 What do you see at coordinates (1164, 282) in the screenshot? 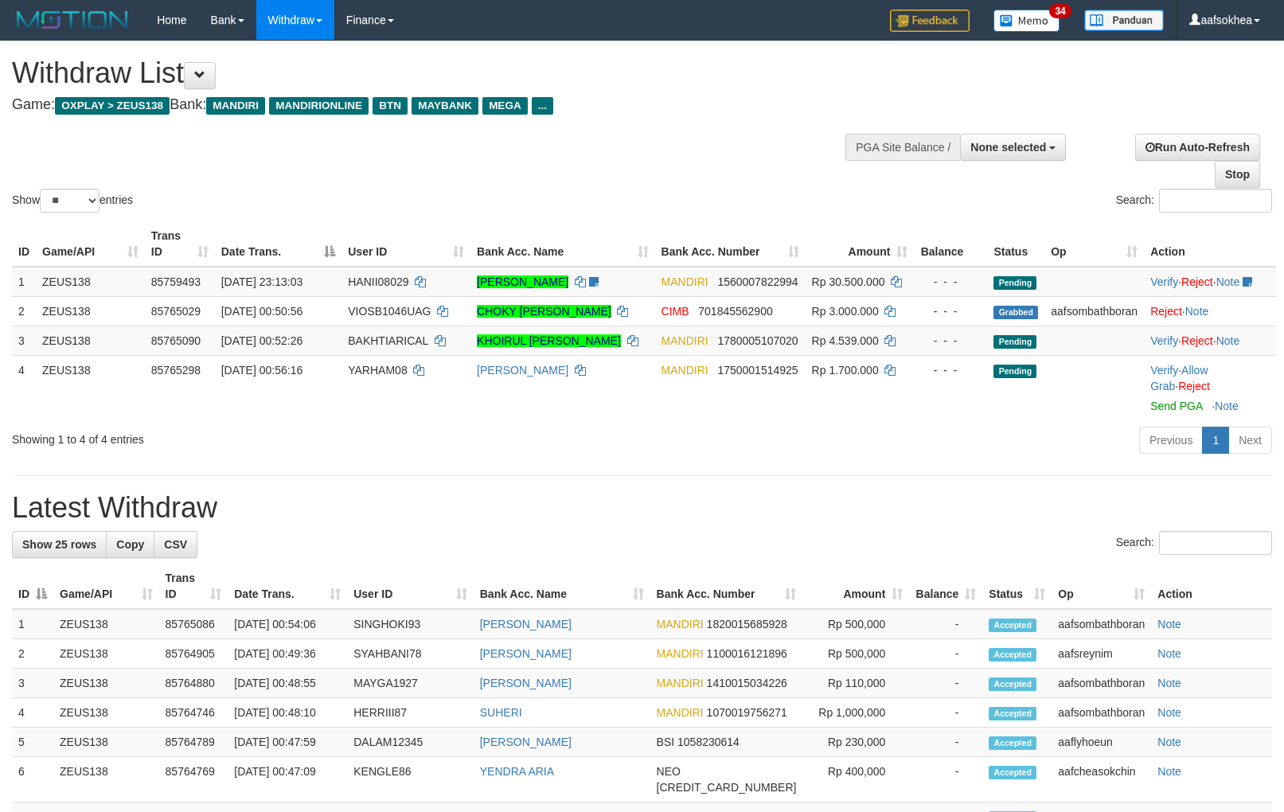
I see `a: Verify` at bounding box center [1164, 282].